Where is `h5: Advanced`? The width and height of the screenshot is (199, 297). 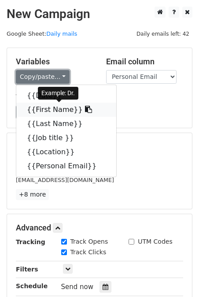
h5: Advanced is located at coordinates (100, 228).